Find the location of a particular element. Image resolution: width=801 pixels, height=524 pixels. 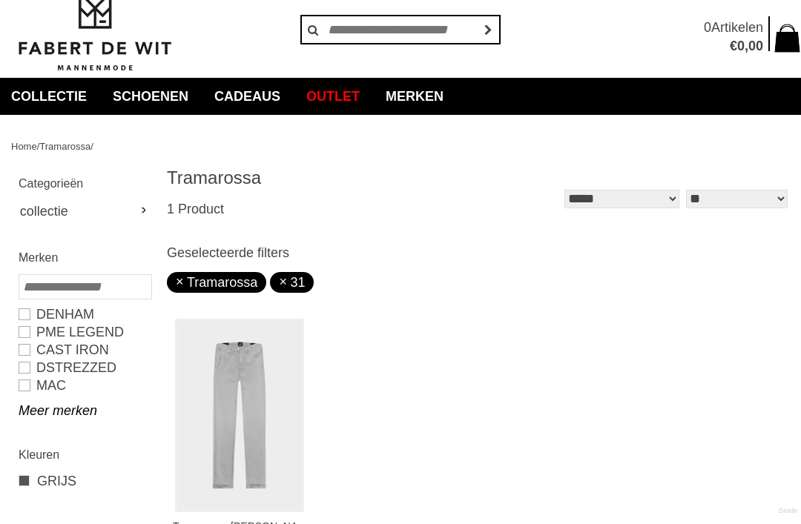

h2: Categorieën is located at coordinates (85, 183).